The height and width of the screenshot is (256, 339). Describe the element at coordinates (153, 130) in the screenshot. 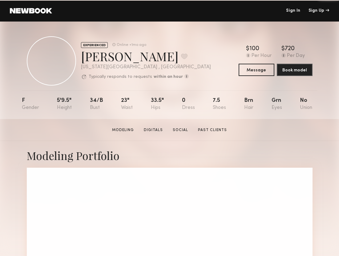

I see `a: Digitals` at that location.